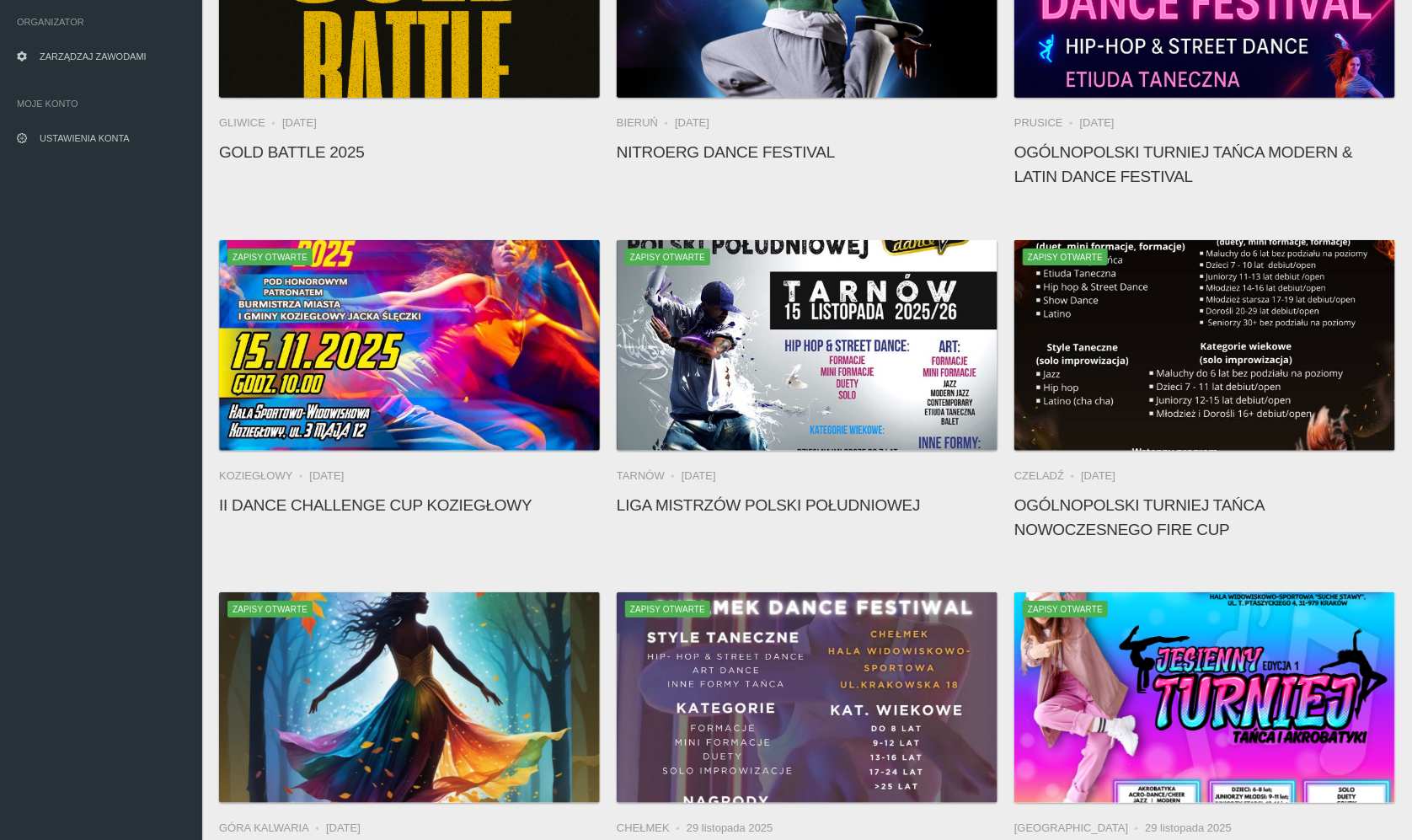 Image resolution: width=1412 pixels, height=840 pixels. I want to click on li: Tarnów, so click(649, 476).